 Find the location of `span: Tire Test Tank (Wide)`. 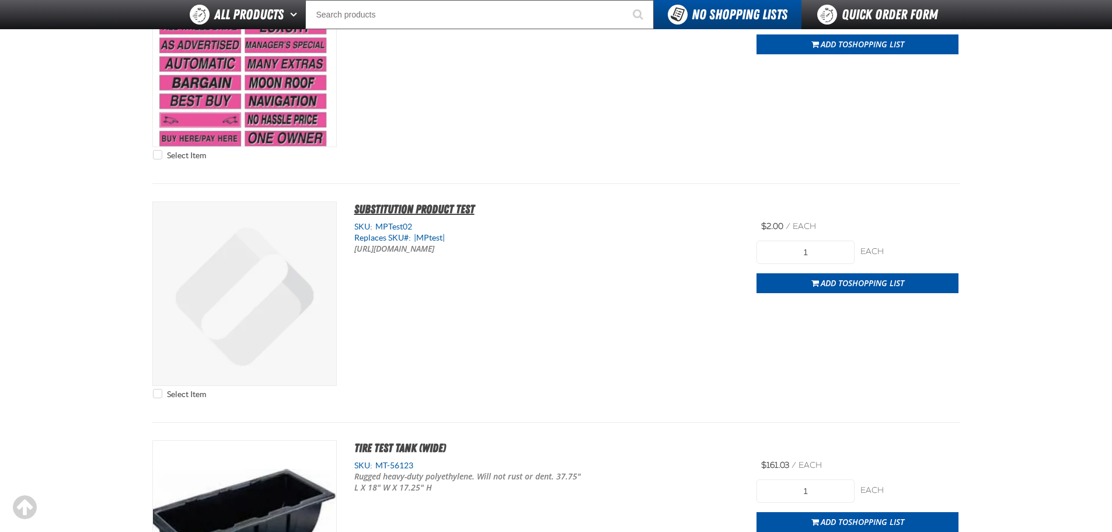

span: Tire Test Tank (Wide) is located at coordinates (400, 448).